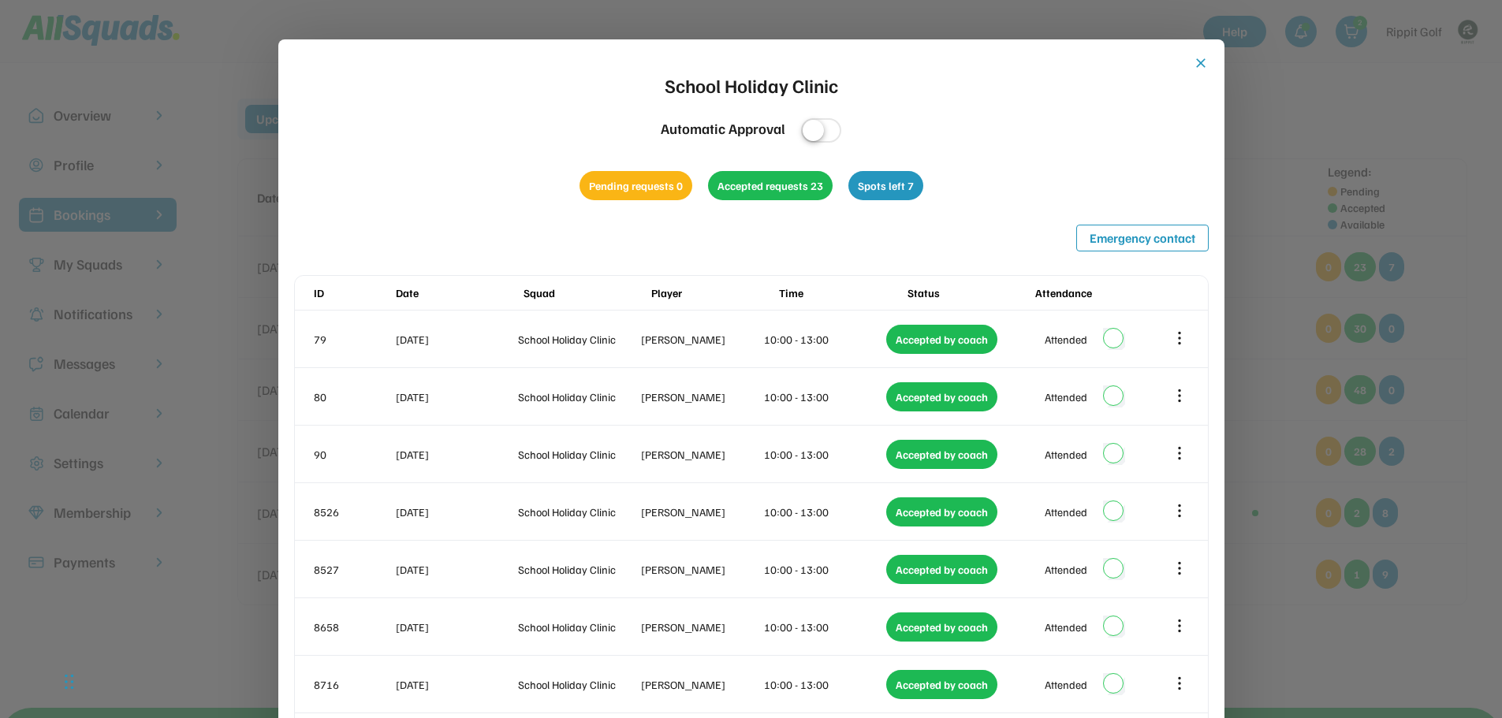  I want to click on div: Player, so click(713, 292).